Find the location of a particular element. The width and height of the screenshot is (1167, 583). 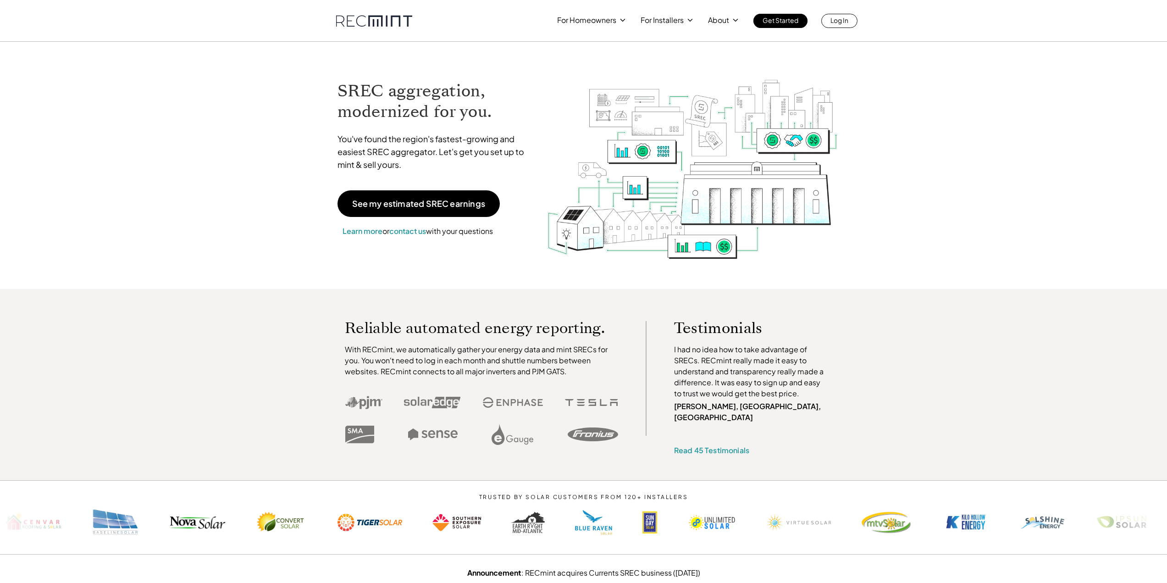

p: I had no idea how to take advantage of SRECs. RECmint really made it easy to understand and trans... is located at coordinates (751, 371).